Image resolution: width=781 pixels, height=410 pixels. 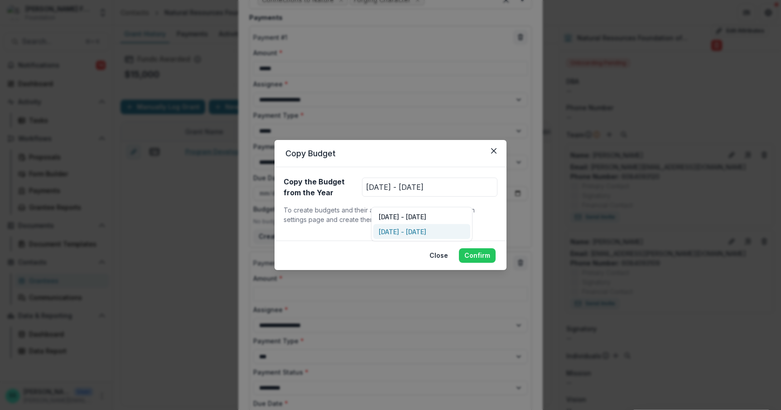 What do you see at coordinates (319, 187) in the screenshot?
I see `div: Copy the Budget from the Year` at bounding box center [319, 187].